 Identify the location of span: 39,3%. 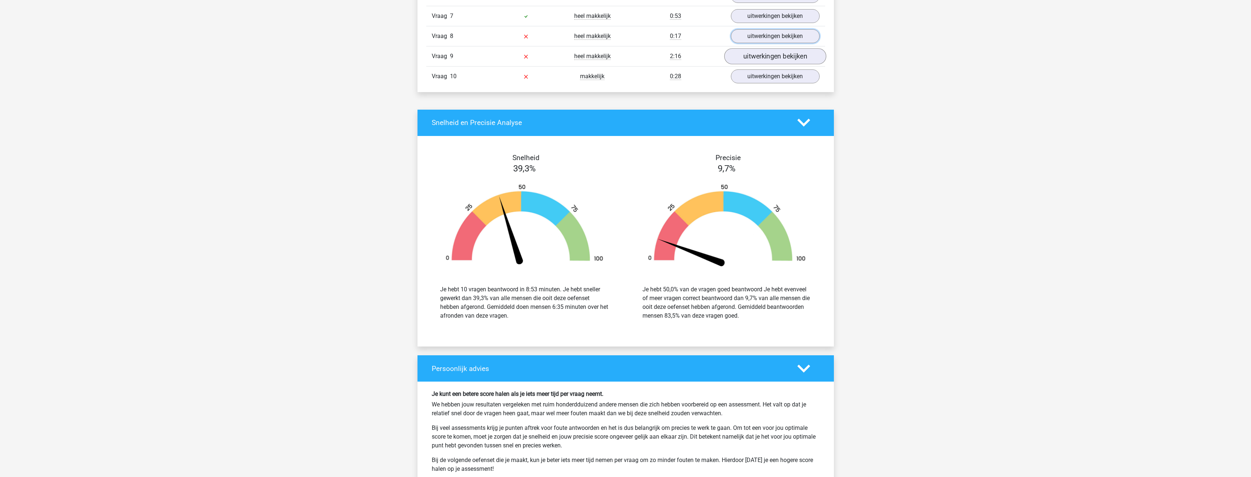
(525, 168).